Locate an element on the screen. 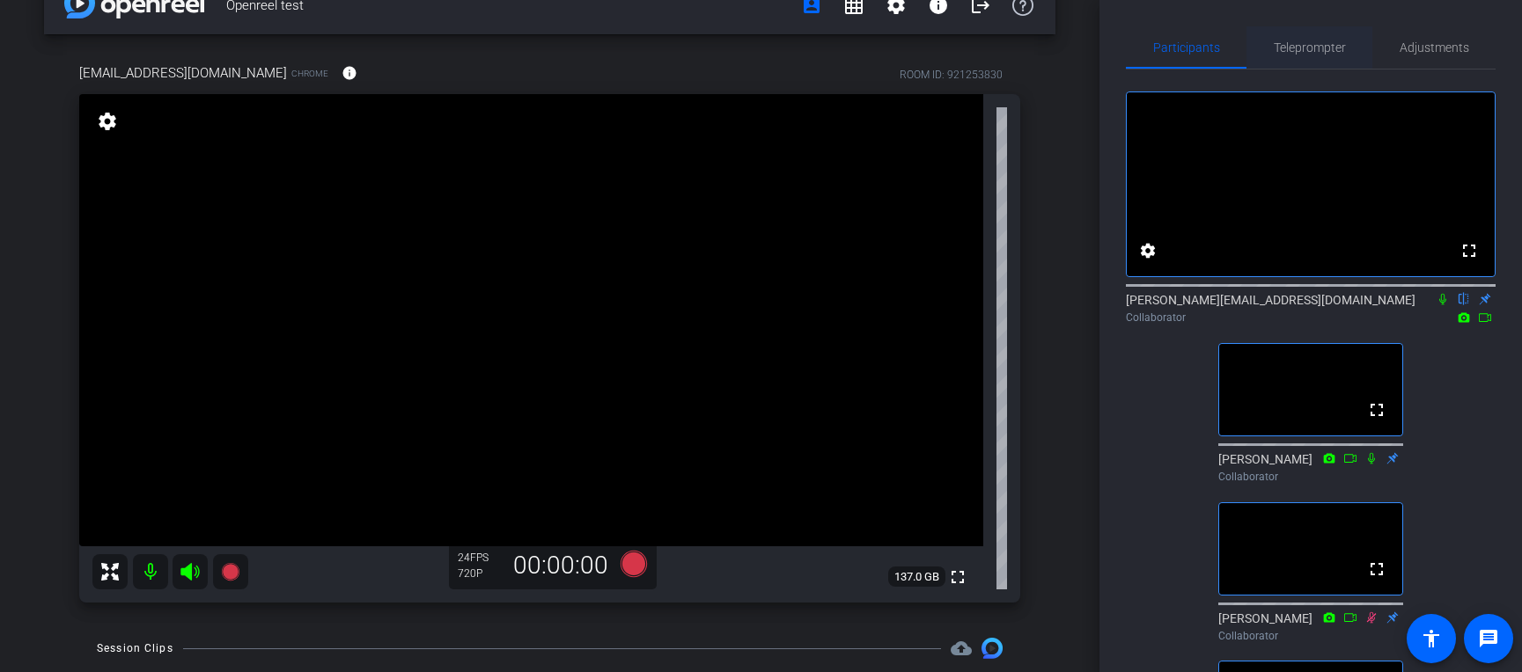 The height and width of the screenshot is (672, 1522). mat-icon: cloud_upload is located at coordinates (961, 649).